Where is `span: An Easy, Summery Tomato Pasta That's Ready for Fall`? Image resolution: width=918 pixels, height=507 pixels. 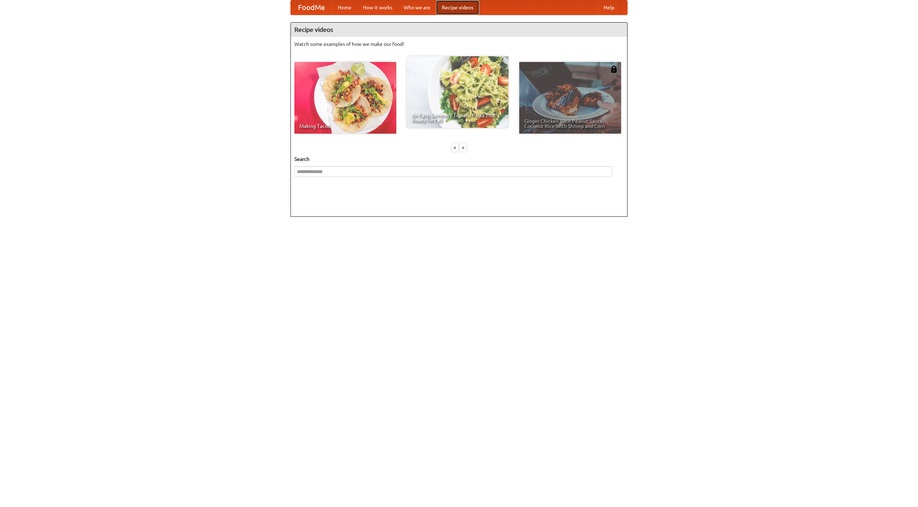 span: An Easy, Summery Tomato Pasta That's Ready for Fall is located at coordinates (458, 118).